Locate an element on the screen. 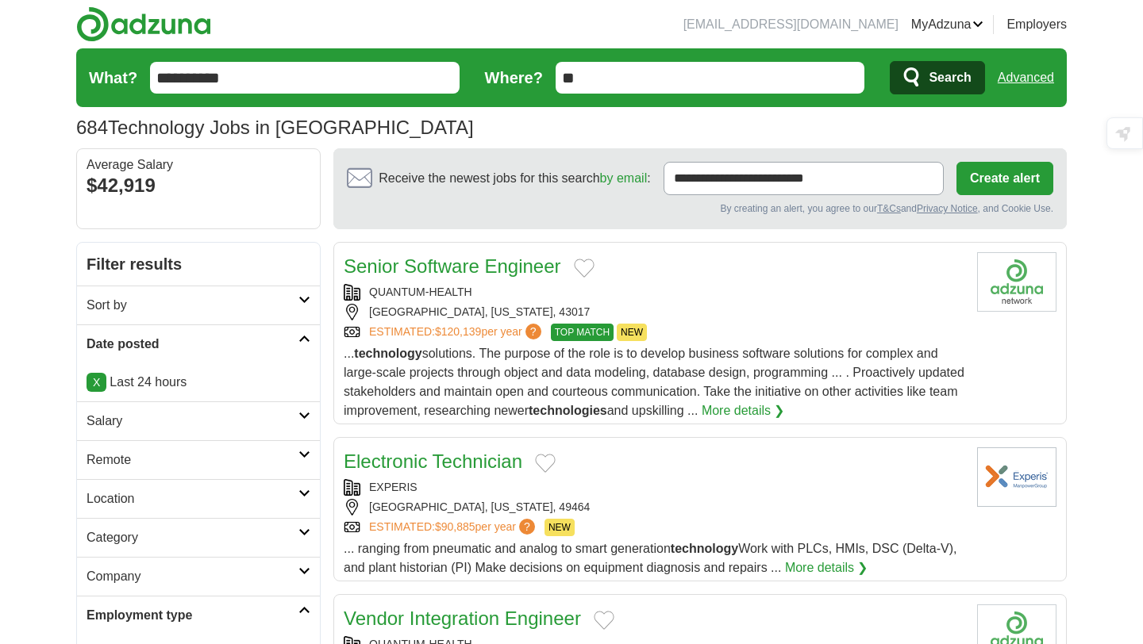 The height and width of the screenshot is (644, 1143). a: Date posted is located at coordinates (198, 344).